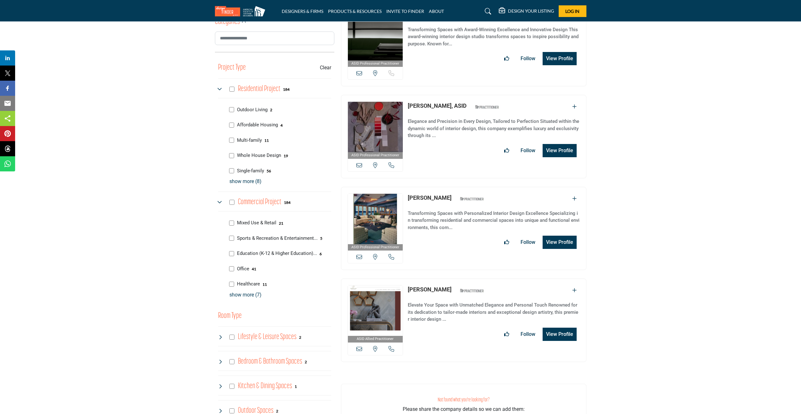 The height and width of the screenshot is (414, 801). What do you see at coordinates (296, 387) in the screenshot?
I see `b: 1` at bounding box center [296, 387].